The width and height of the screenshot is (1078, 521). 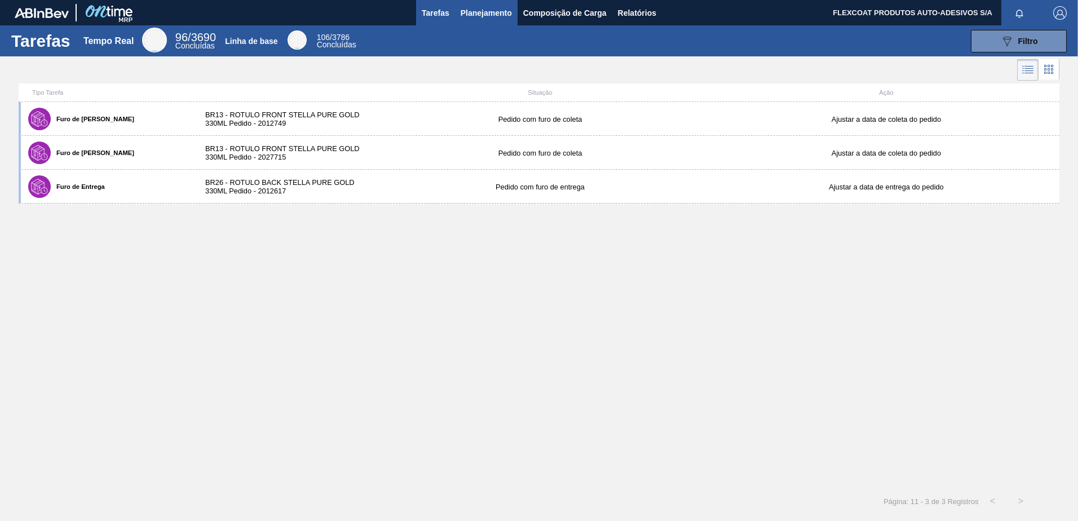 I want to click on span: Página: 1, so click(x=899, y=501).